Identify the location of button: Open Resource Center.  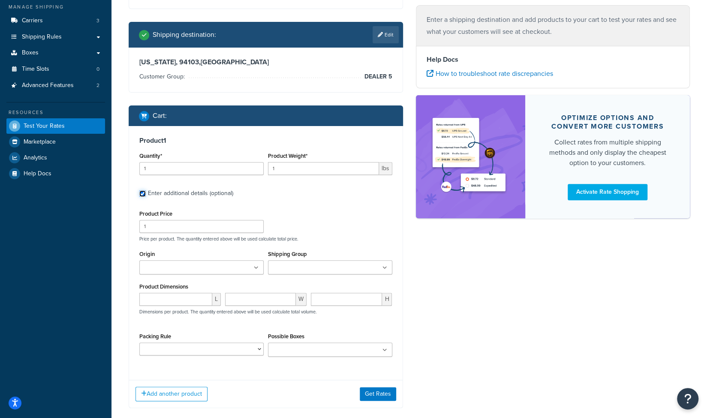
(688, 399).